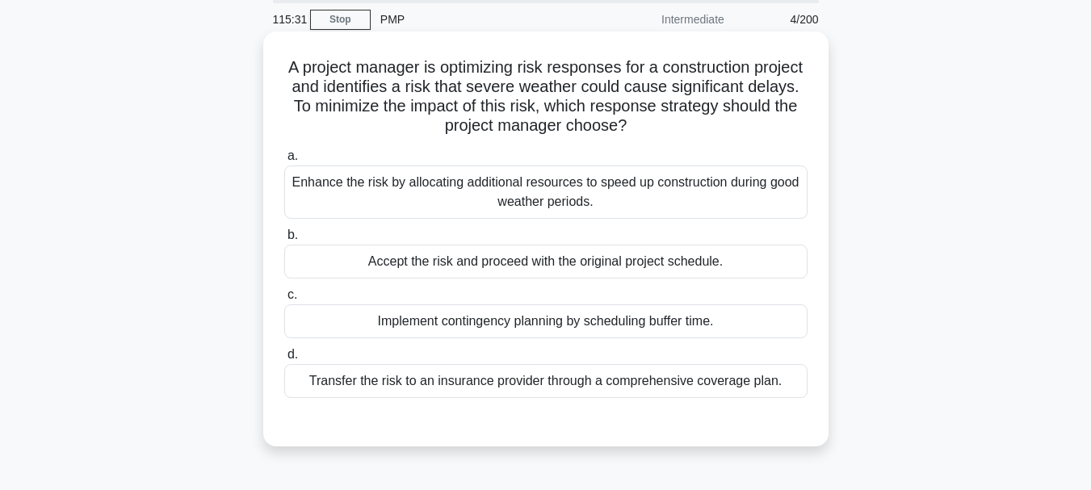  What do you see at coordinates (292, 234) in the screenshot?
I see `span: b.` at bounding box center [292, 234].